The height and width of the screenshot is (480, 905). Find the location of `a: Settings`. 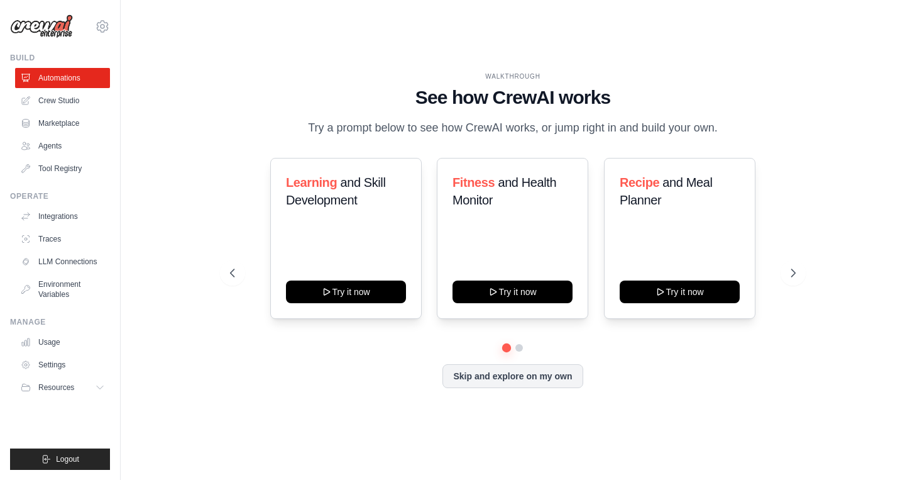

a: Settings is located at coordinates (62, 365).